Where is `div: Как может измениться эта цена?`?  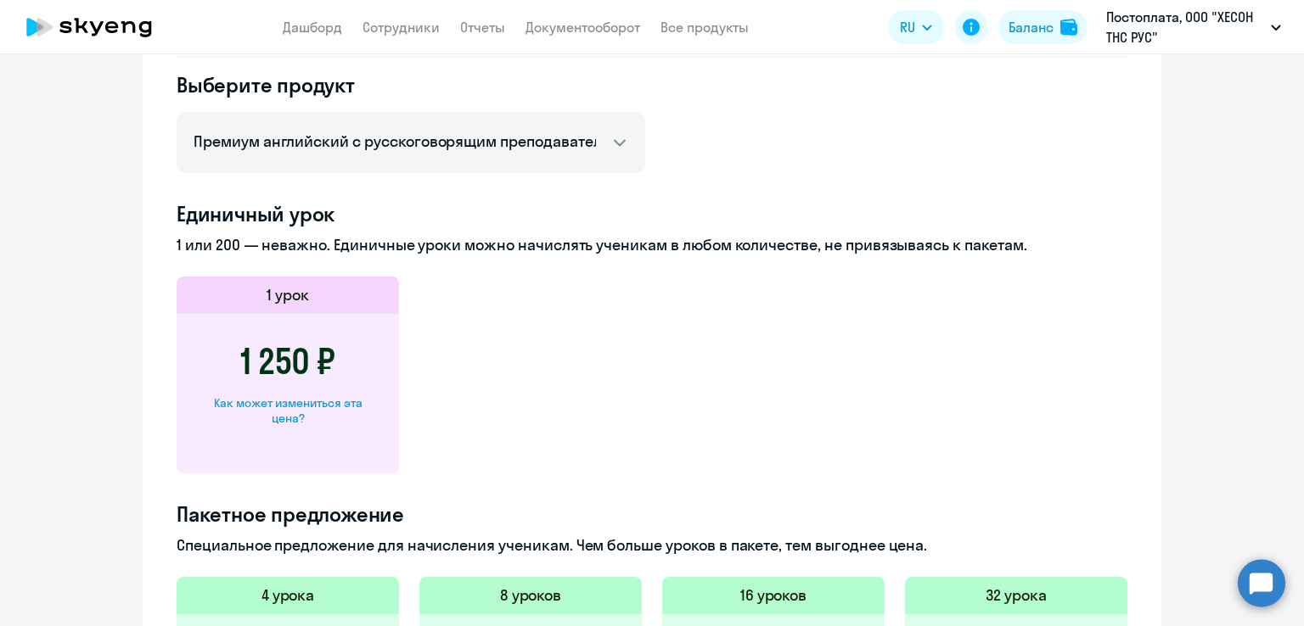
div: Как может измениться эта цена? is located at coordinates (288, 411).